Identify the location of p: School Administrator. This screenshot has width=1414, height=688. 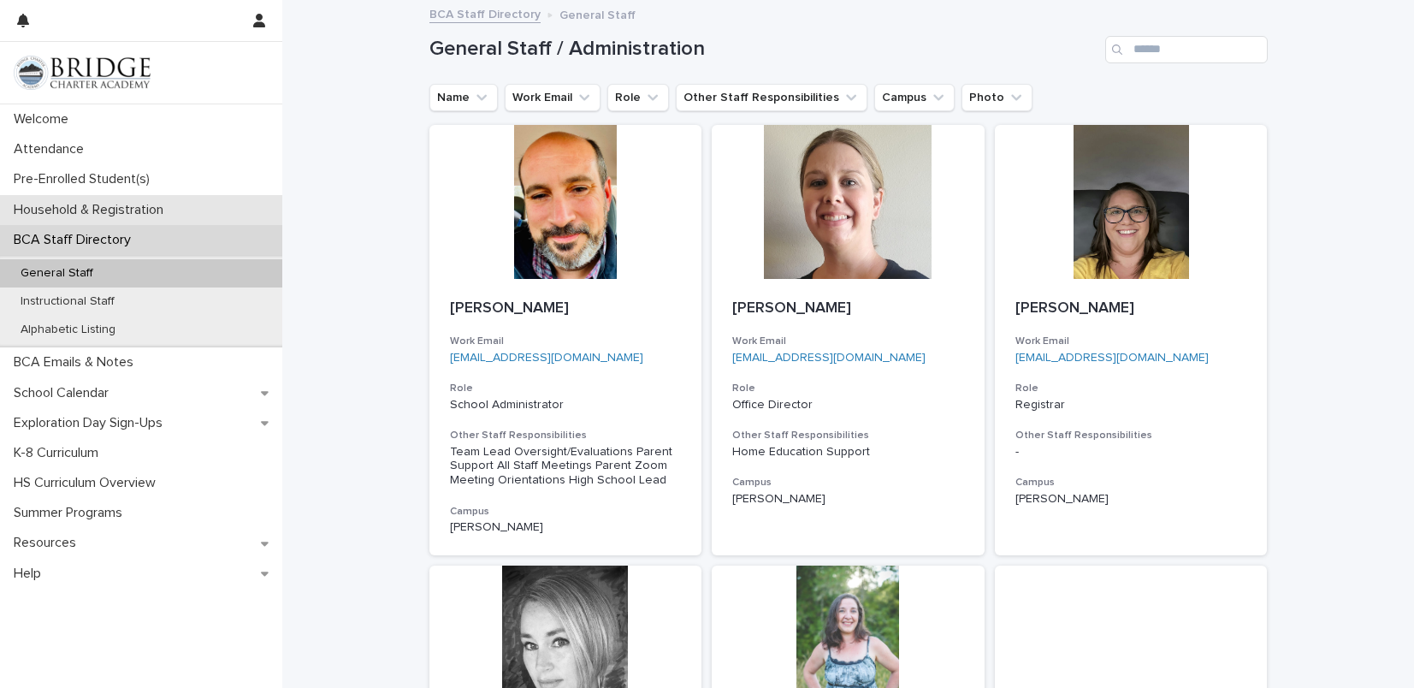
(566, 405).